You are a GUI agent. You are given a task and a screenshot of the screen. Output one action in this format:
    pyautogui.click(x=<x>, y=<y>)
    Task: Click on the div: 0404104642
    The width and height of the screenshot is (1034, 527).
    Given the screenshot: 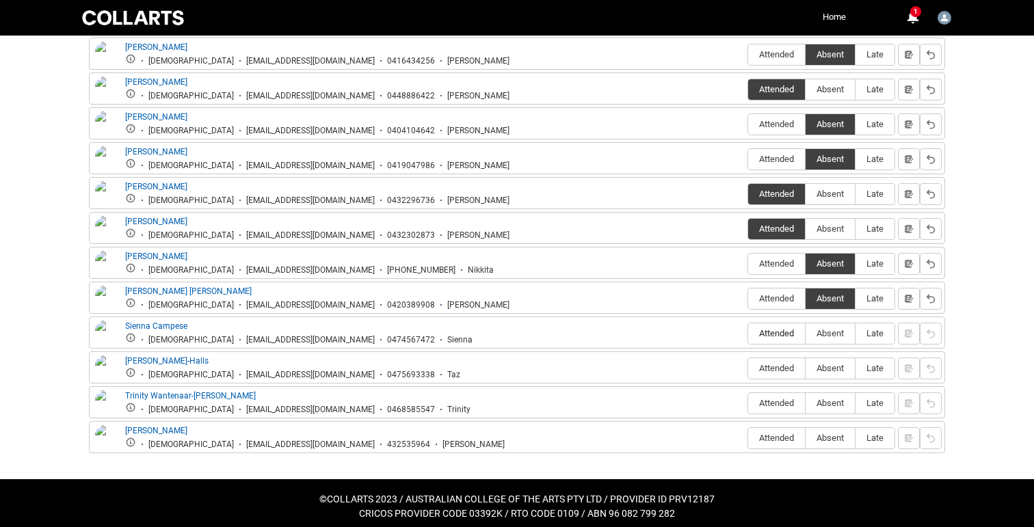 What is the action you would take?
    pyautogui.click(x=411, y=131)
    